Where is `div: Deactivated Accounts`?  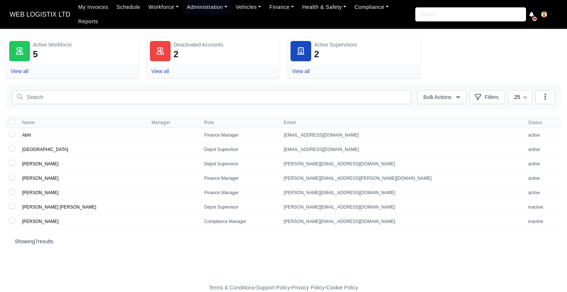 div: Deactivated Accounts is located at coordinates (225, 45).